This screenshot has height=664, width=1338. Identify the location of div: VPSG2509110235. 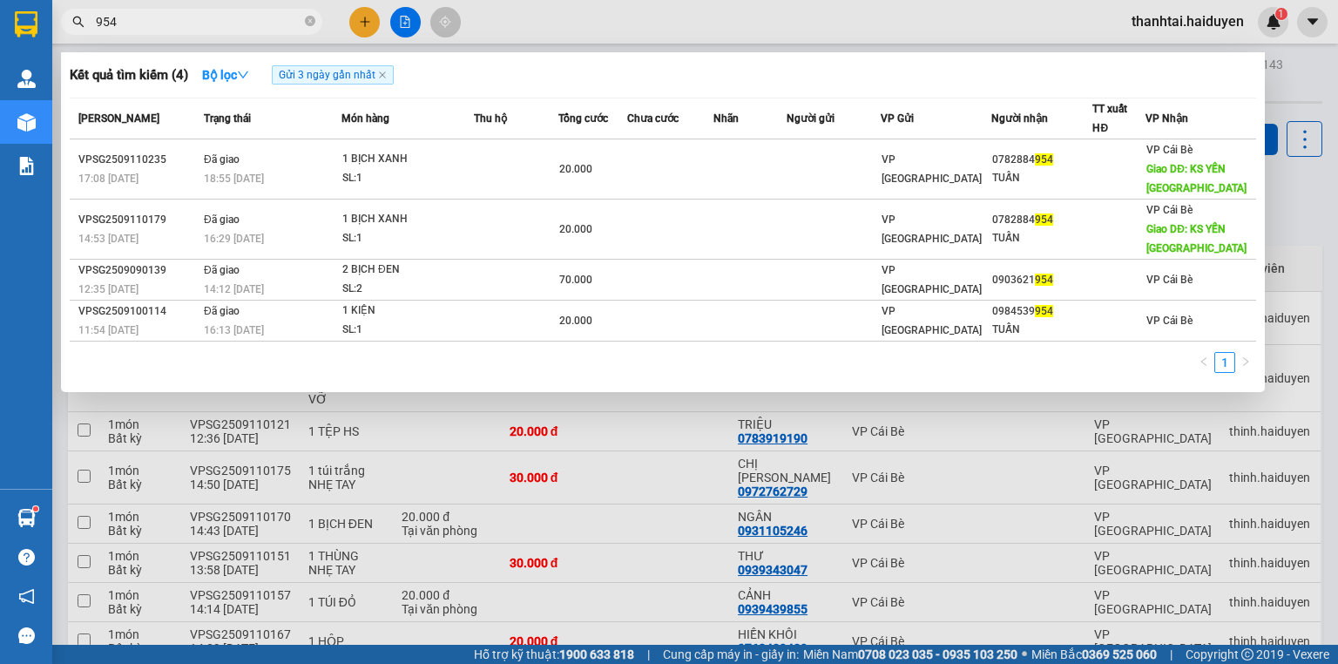
(139, 159).